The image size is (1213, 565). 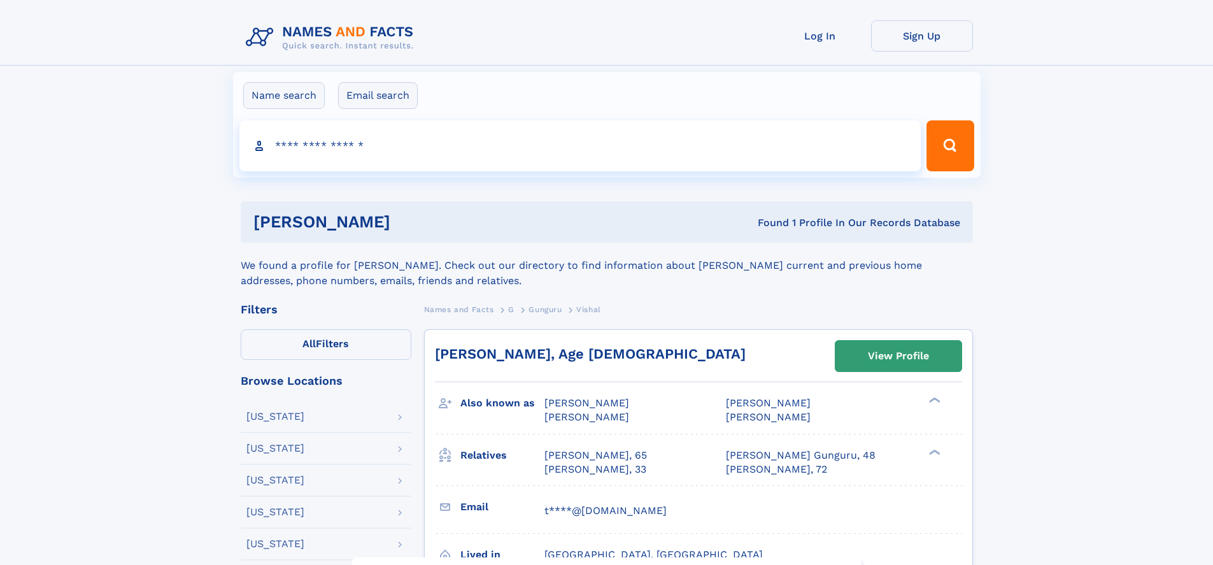 What do you see at coordinates (950, 146) in the screenshot?
I see `button: Search Button` at bounding box center [950, 146].